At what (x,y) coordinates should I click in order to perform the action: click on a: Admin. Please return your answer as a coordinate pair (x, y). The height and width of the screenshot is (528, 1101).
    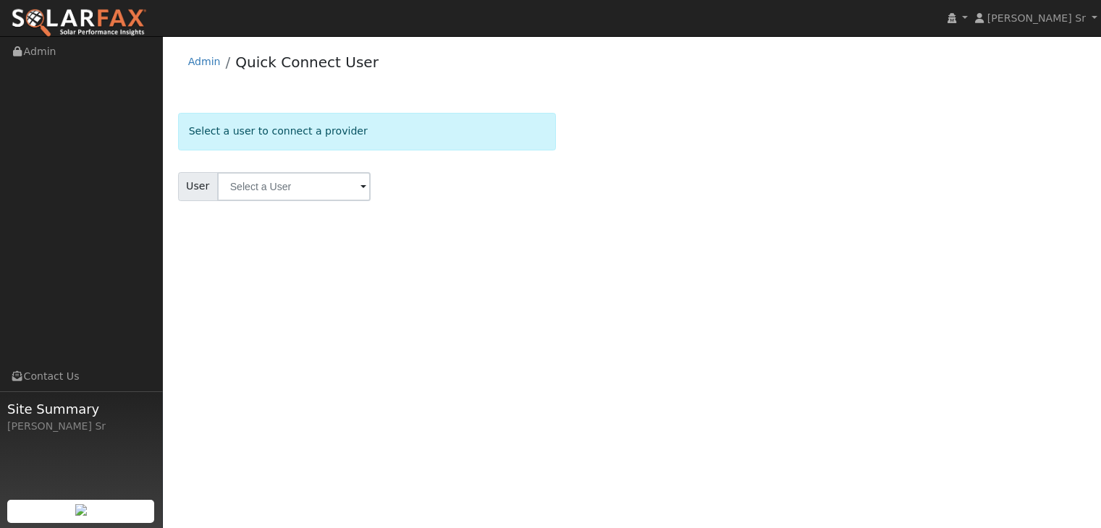
    Looking at the image, I should click on (204, 62).